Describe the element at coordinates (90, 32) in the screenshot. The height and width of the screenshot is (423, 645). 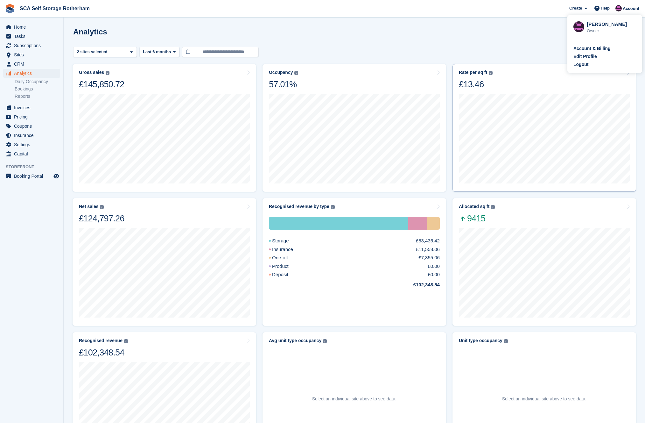
I see `h2: Analytics` at that location.